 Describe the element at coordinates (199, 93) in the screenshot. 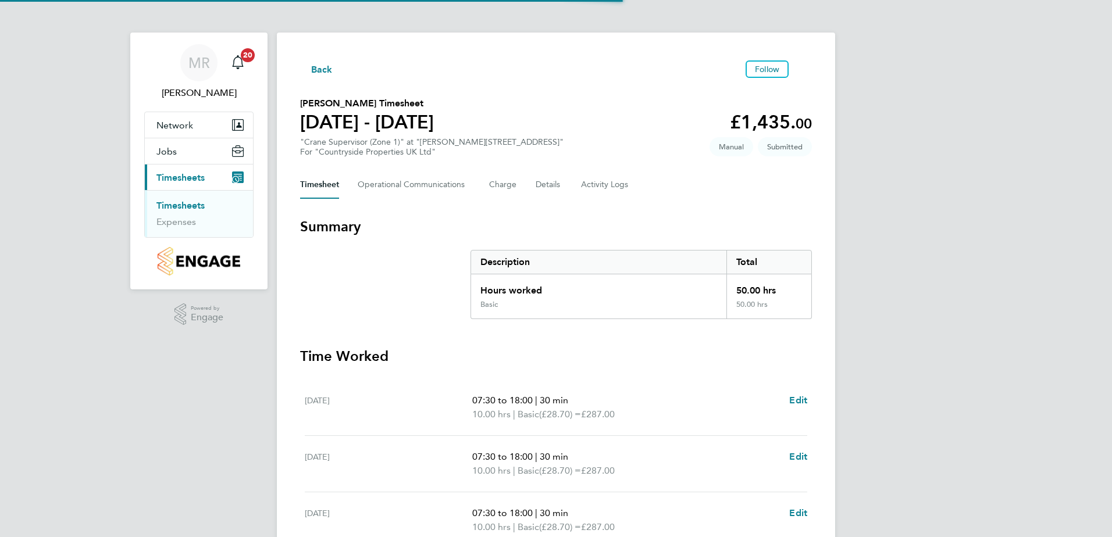

I see `span: Martyn Reed` at that location.